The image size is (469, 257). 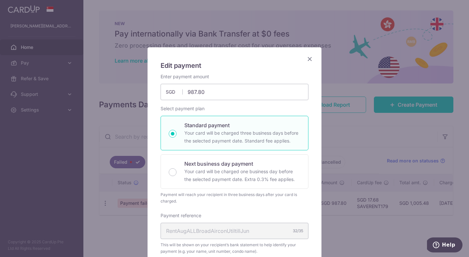 What do you see at coordinates (242, 125) in the screenshot?
I see `p: Standard payment` at bounding box center [242, 125].